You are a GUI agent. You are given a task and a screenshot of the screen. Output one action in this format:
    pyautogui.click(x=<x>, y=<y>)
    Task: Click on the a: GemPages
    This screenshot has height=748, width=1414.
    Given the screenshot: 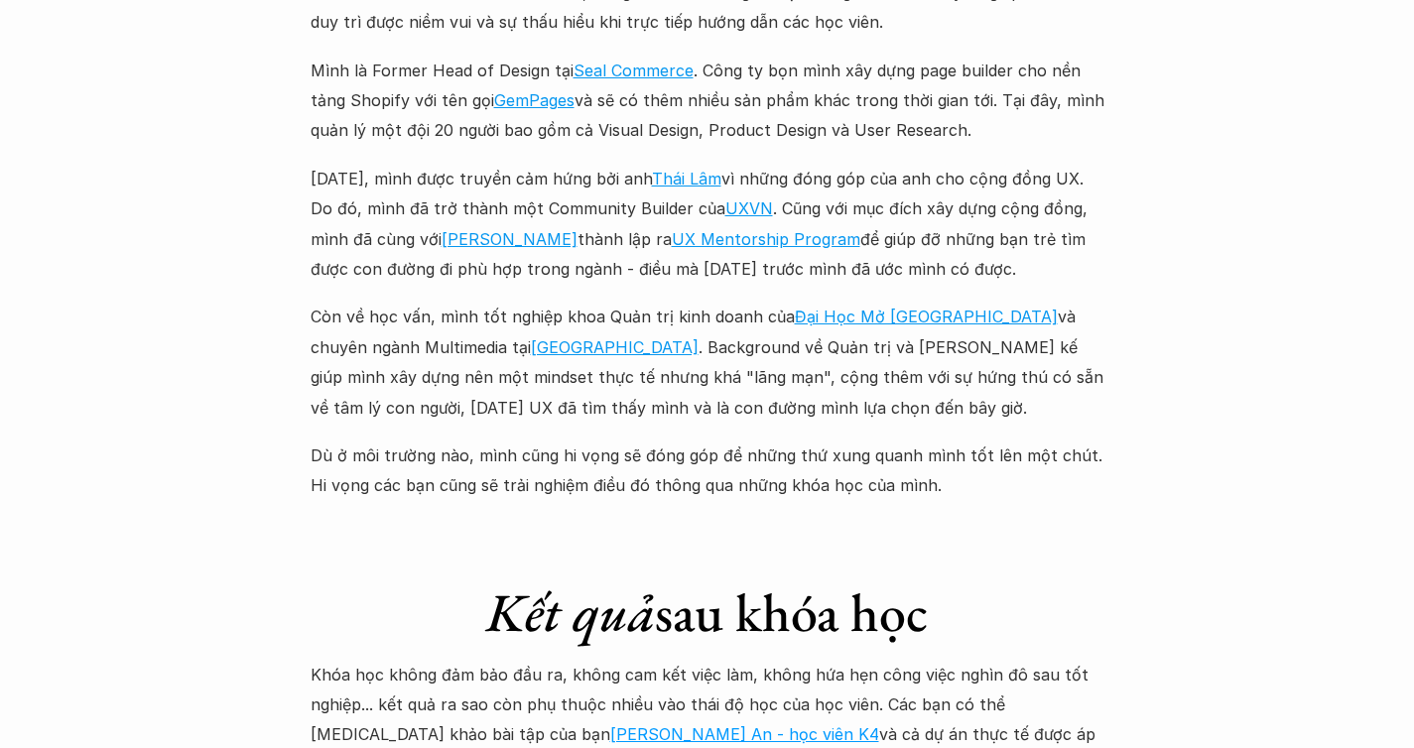 What is the action you would take?
    pyautogui.click(x=534, y=100)
    